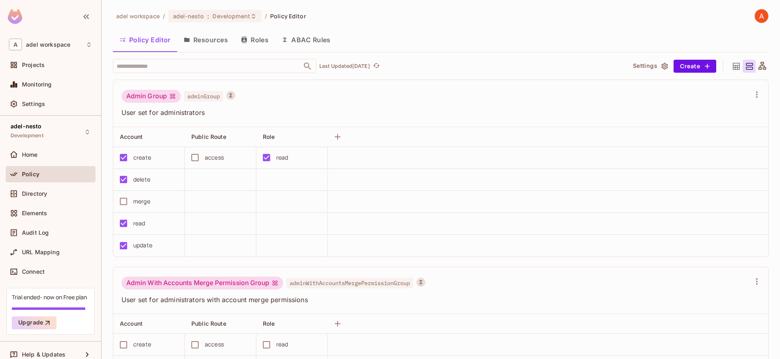 The width and height of the screenshot is (780, 359). Describe the element at coordinates (204, 96) in the screenshot. I see `span: adminGroup` at that location.